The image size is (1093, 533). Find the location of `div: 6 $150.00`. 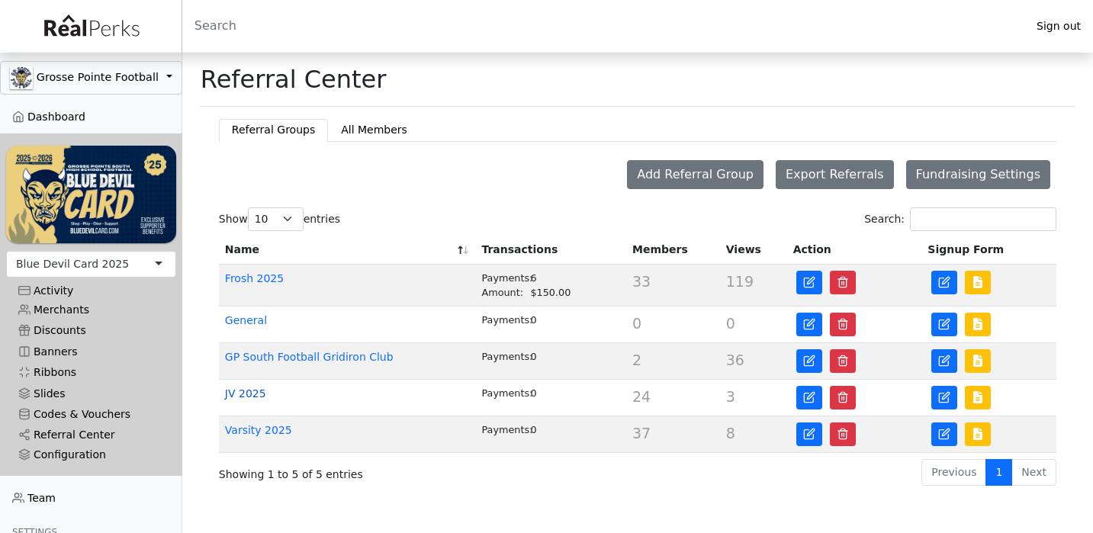

div: 6 $150.00 is located at coordinates (551, 285).